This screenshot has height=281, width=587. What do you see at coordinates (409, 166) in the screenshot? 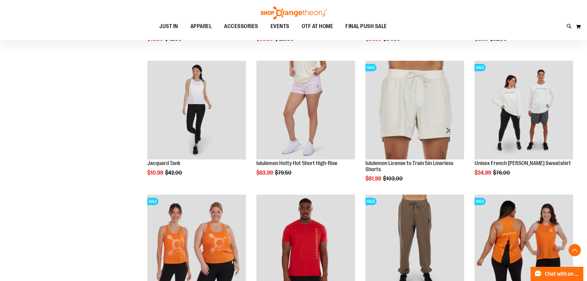
I see `a: lululemon License to Train 5in Linerless Shorts` at bounding box center [409, 166].